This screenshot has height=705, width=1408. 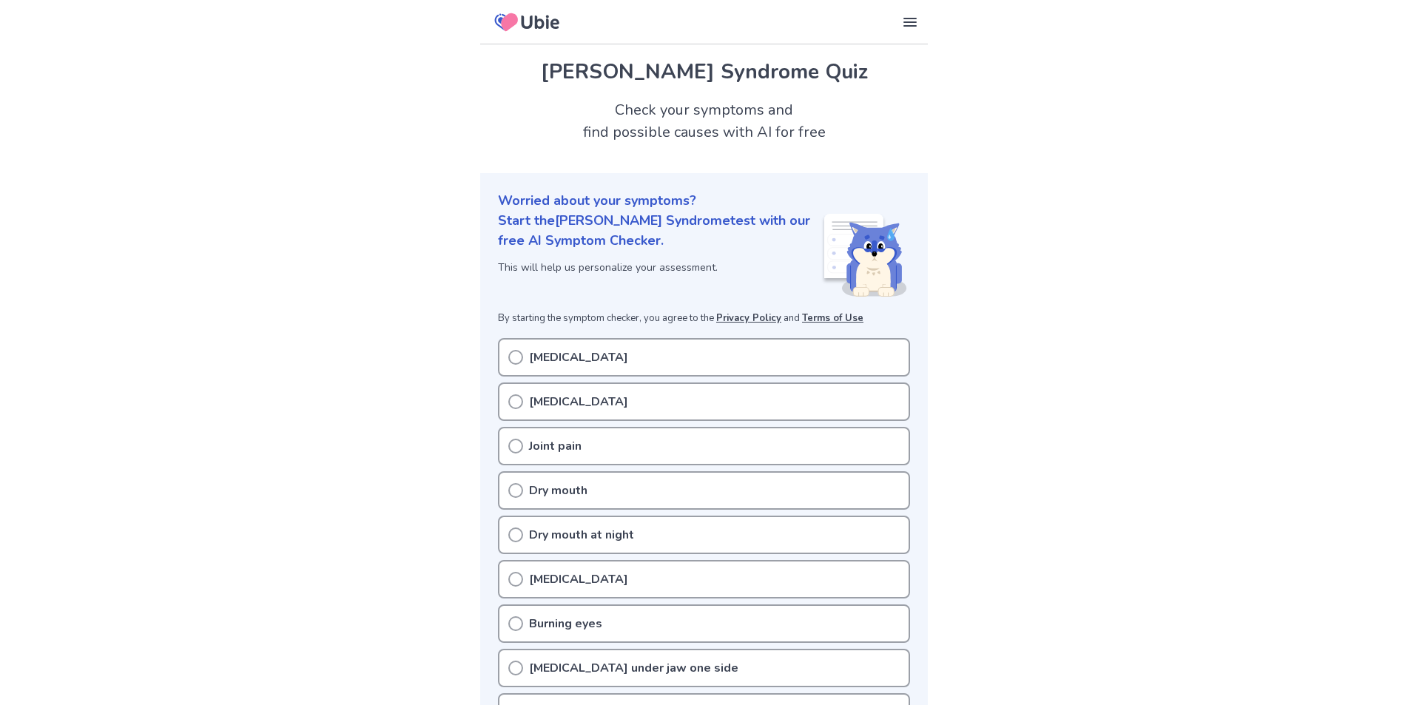 What do you see at coordinates (864, 255) in the screenshot?
I see `img: Shiba` at bounding box center [864, 255].